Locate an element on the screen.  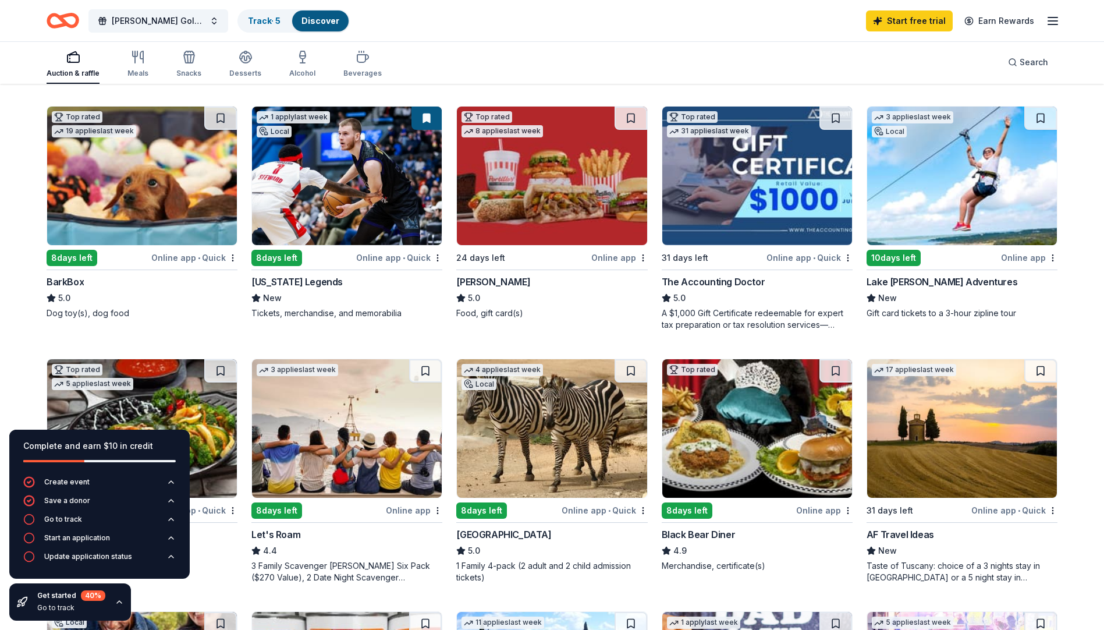
button: Meals is located at coordinates (138, 65).